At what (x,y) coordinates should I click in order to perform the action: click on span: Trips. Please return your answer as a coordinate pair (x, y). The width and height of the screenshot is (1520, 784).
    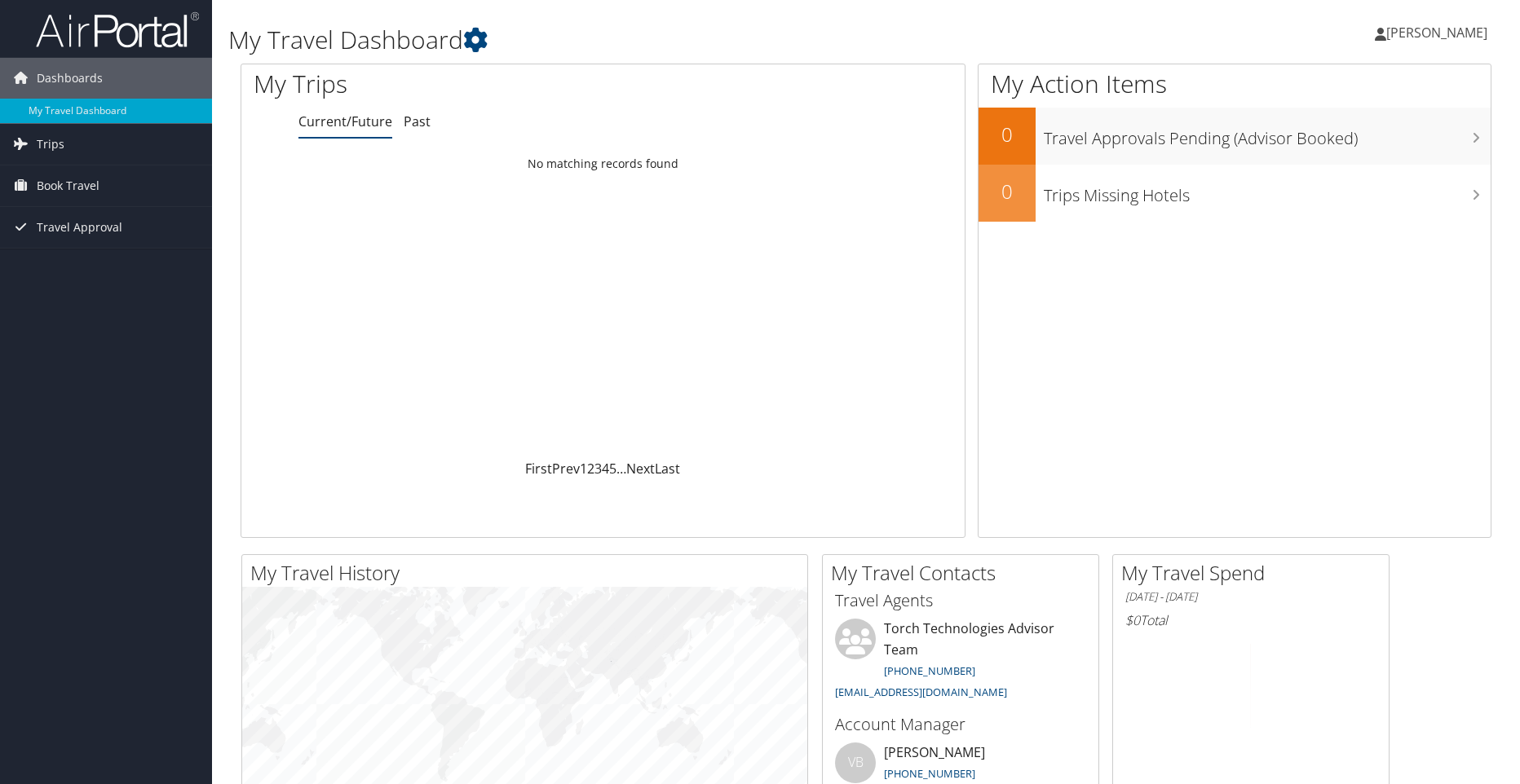
    Looking at the image, I should click on (51, 144).